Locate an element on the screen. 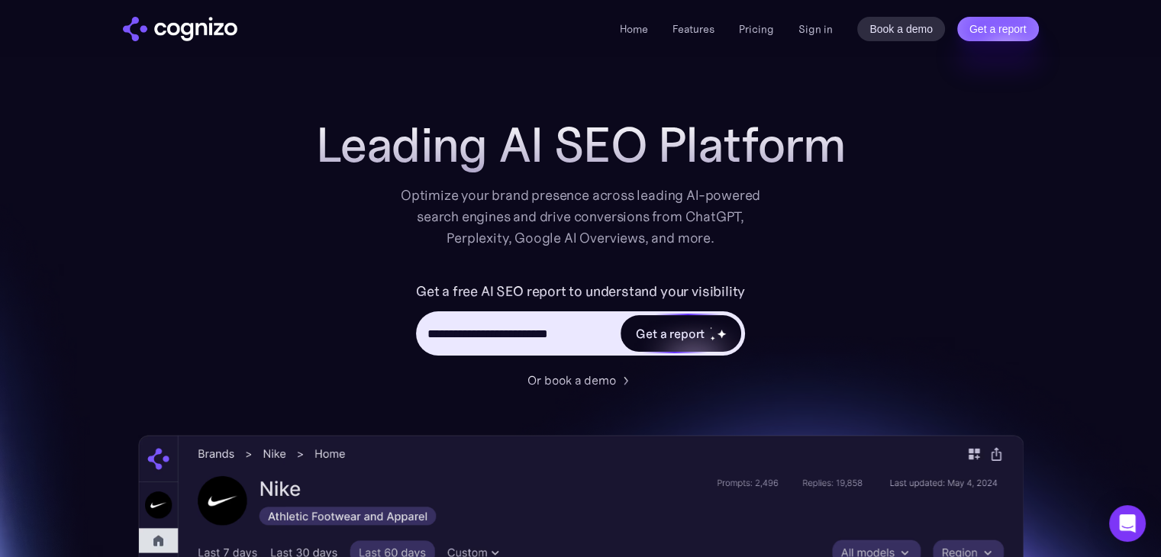 The image size is (1161, 557). div: Get a report is located at coordinates (670, 334).